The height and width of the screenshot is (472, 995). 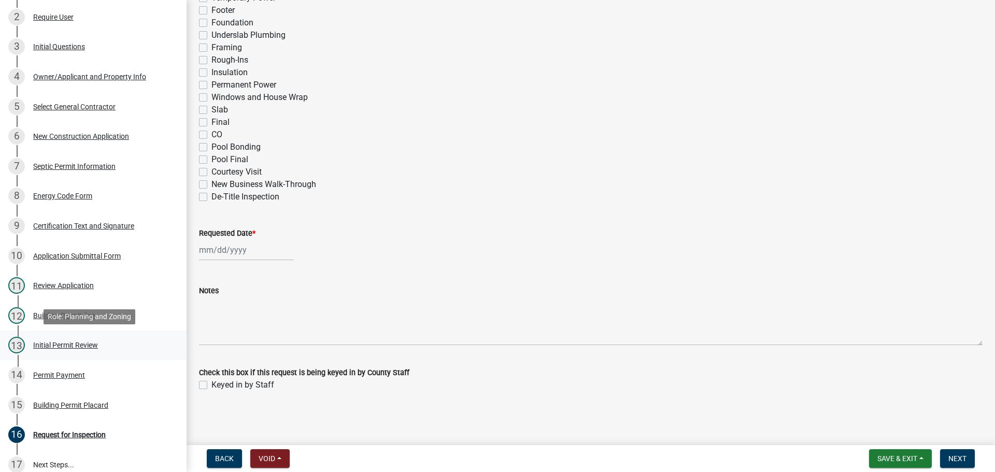 I want to click on div: 10, so click(x=17, y=256).